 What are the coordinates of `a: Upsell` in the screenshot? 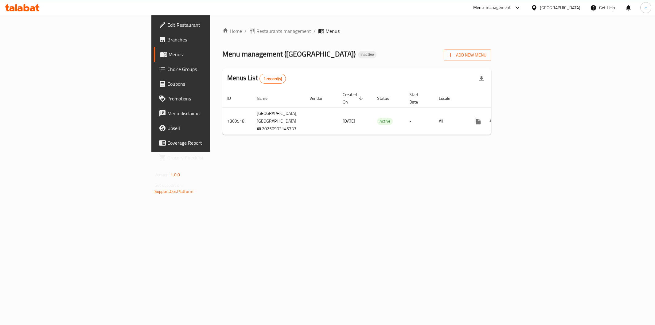 It's located at (207, 128).